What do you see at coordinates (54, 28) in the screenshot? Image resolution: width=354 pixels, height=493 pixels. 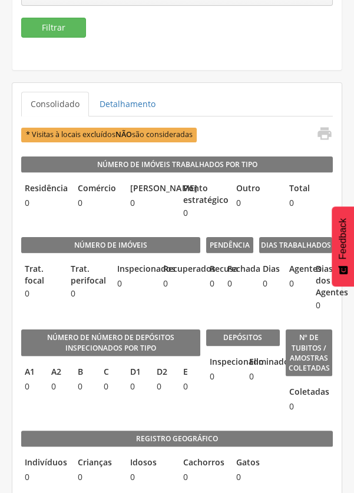 I see `button: Filtrar` at bounding box center [54, 28].